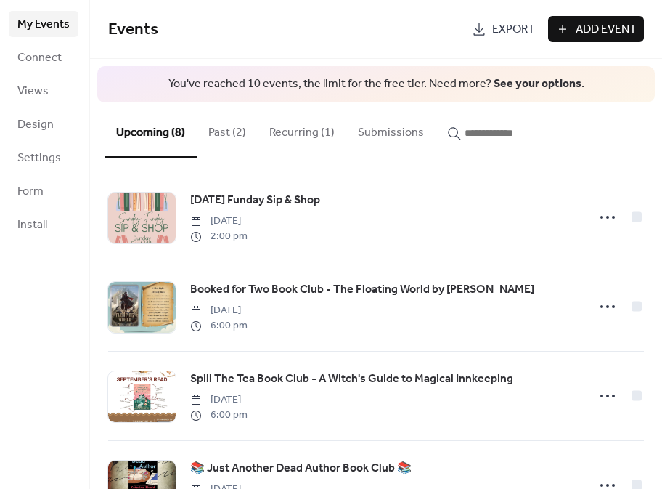 This screenshot has height=489, width=662. I want to click on button: Submissions, so click(391, 129).